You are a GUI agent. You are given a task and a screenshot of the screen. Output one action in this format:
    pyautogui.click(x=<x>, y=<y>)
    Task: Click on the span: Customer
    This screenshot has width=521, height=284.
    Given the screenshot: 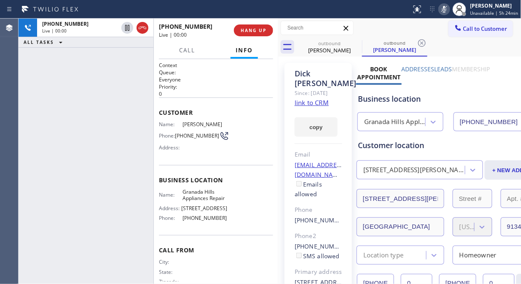 What is the action you would take?
    pyautogui.click(x=216, y=112)
    